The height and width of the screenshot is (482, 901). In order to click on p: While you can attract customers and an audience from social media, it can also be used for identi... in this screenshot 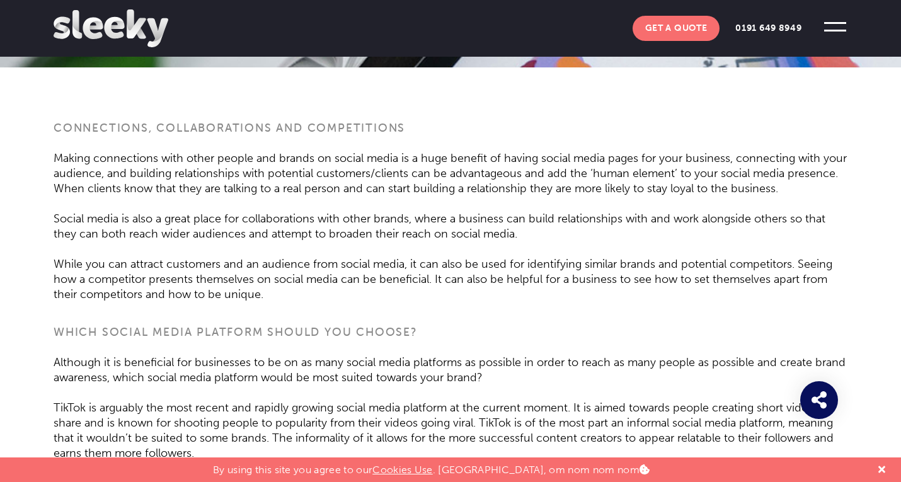, I will do `click(450, 272)`.